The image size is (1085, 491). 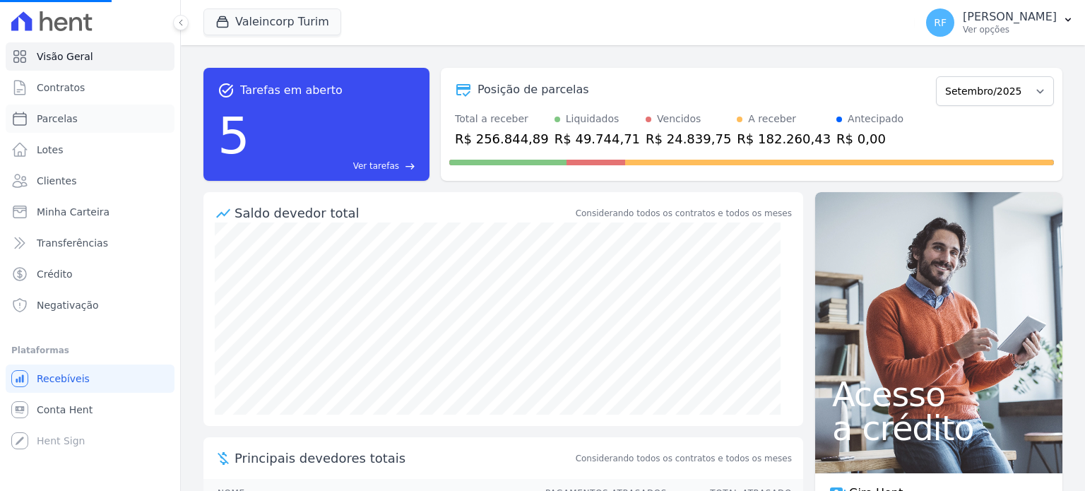 I want to click on div: Saldo devedor total, so click(x=403, y=213).